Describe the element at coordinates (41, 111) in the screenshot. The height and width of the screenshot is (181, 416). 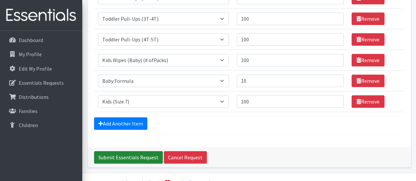
I see `a: Families` at that location.